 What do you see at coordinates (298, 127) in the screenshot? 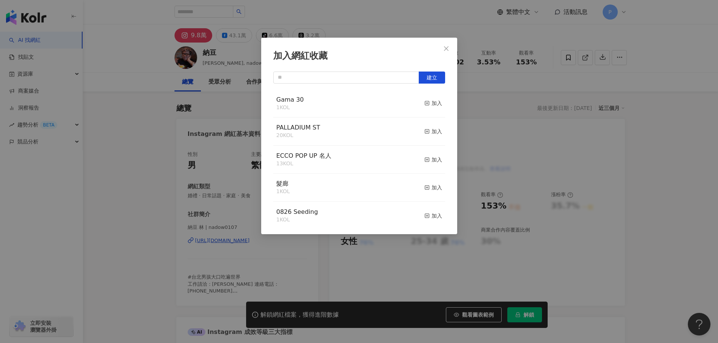
I see `span: PALLADIUM ST` at bounding box center [298, 127].